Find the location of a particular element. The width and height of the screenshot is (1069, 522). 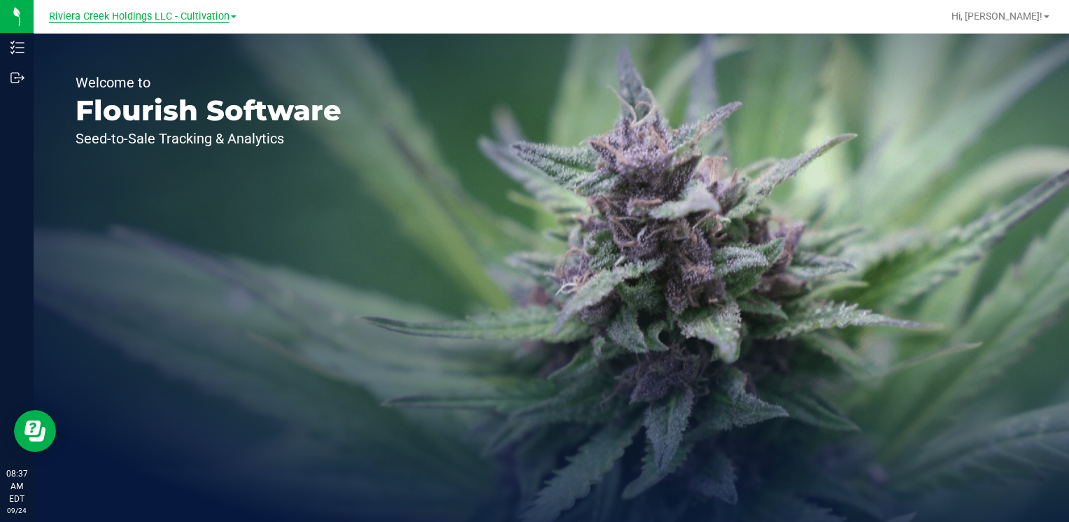

inline-svg: Outbound is located at coordinates (17, 78).